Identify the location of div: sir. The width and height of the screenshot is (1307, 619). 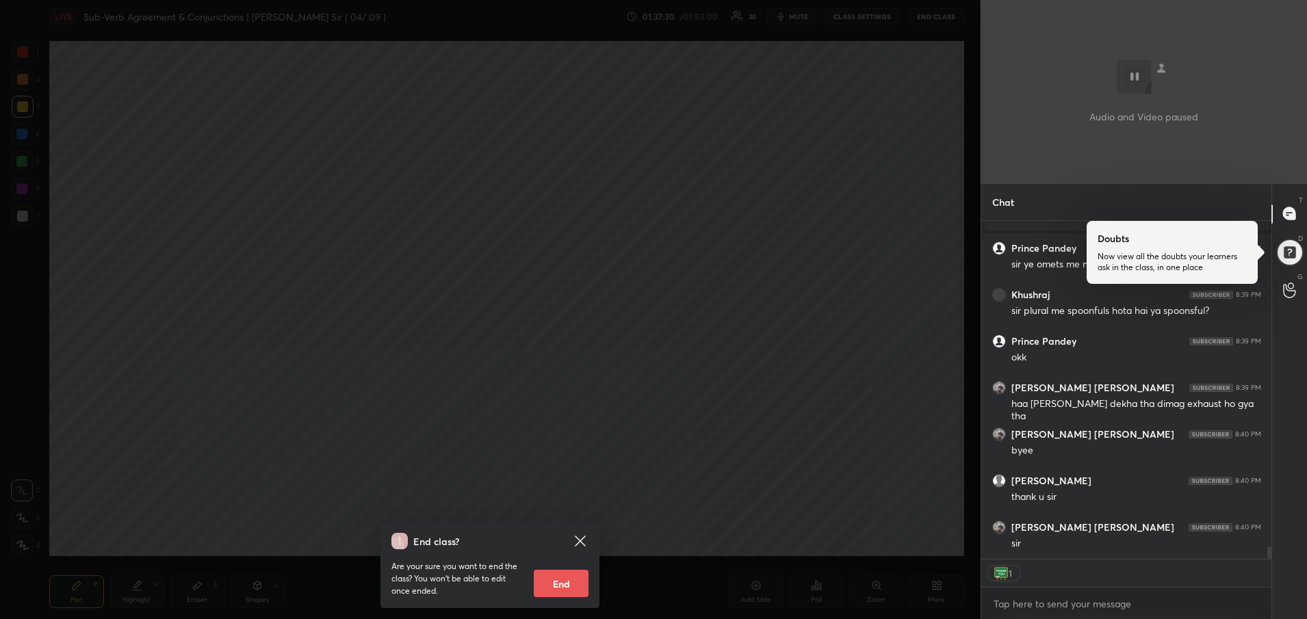
(1136, 544).